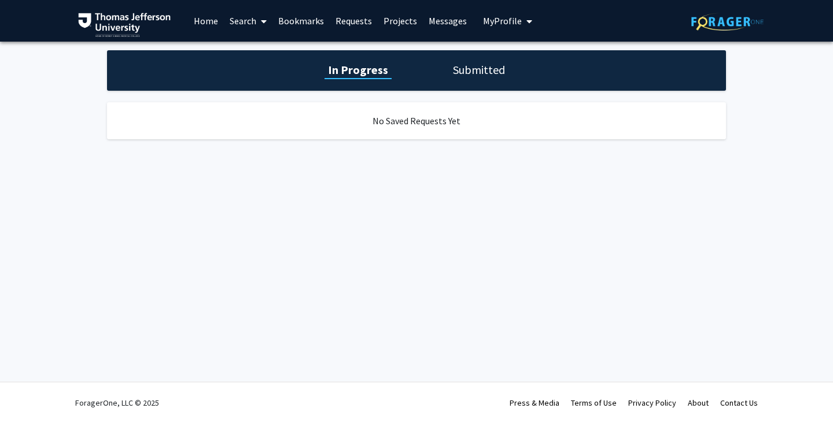 This screenshot has width=833, height=423. Describe the element at coordinates (400, 21) in the screenshot. I see `a: Projects` at that location.